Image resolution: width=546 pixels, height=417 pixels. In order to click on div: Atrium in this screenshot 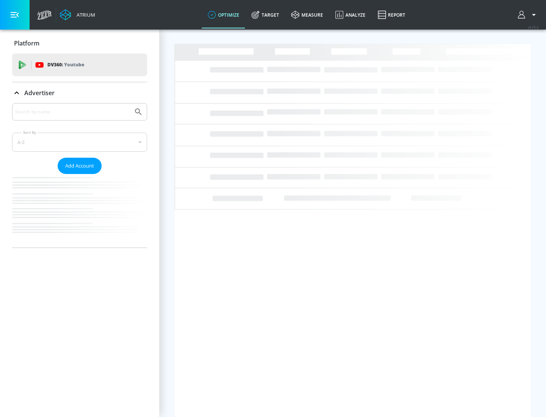, I will do `click(84, 15)`.